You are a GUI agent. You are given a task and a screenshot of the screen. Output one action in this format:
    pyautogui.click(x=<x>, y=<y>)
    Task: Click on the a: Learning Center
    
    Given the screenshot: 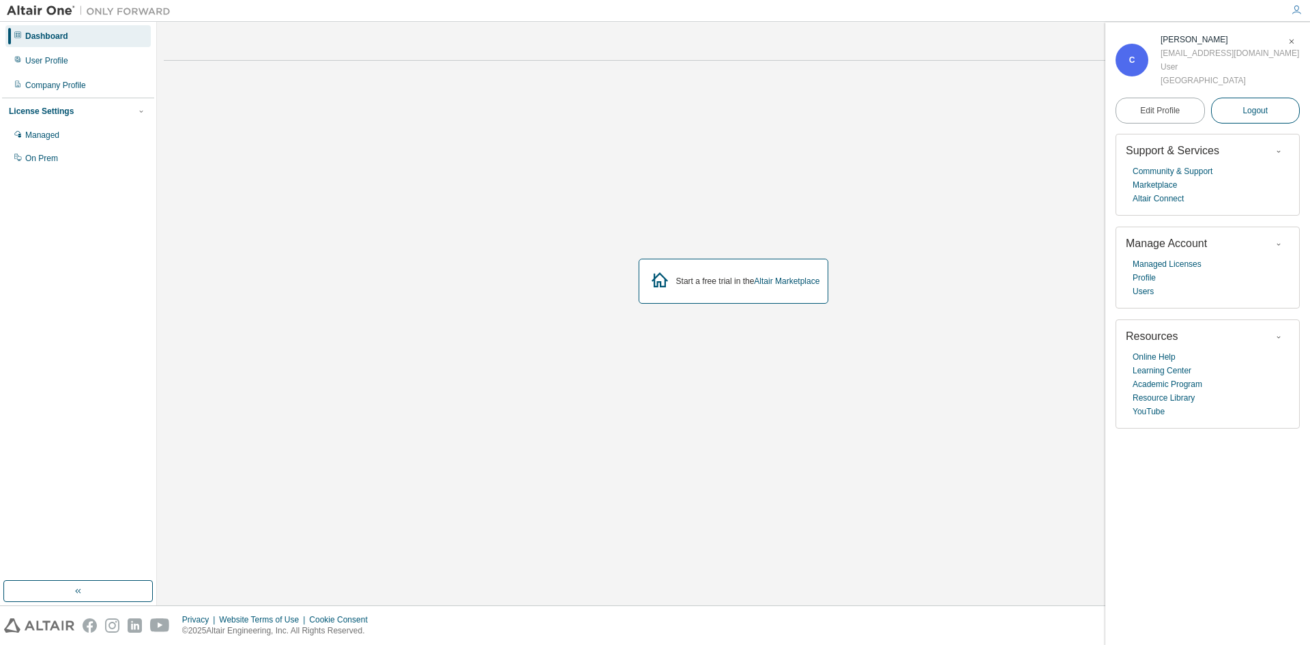 What is the action you would take?
    pyautogui.click(x=1162, y=371)
    